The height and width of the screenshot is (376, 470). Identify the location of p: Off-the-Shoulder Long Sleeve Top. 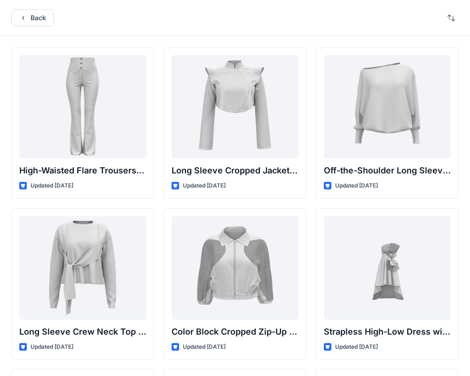
(387, 171).